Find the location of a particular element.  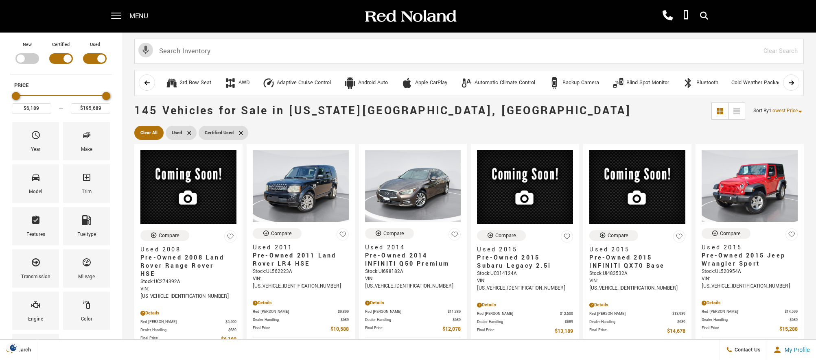

span: $9,899 is located at coordinates (343, 312).